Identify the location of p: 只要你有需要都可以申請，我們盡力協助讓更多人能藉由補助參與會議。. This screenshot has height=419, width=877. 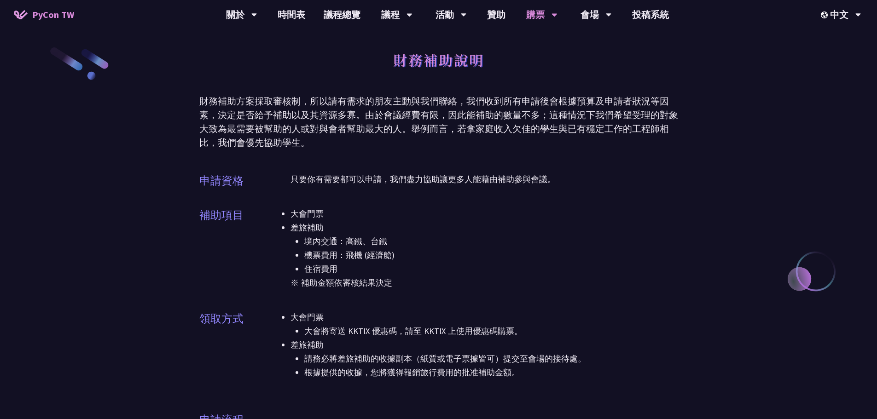
(484, 179).